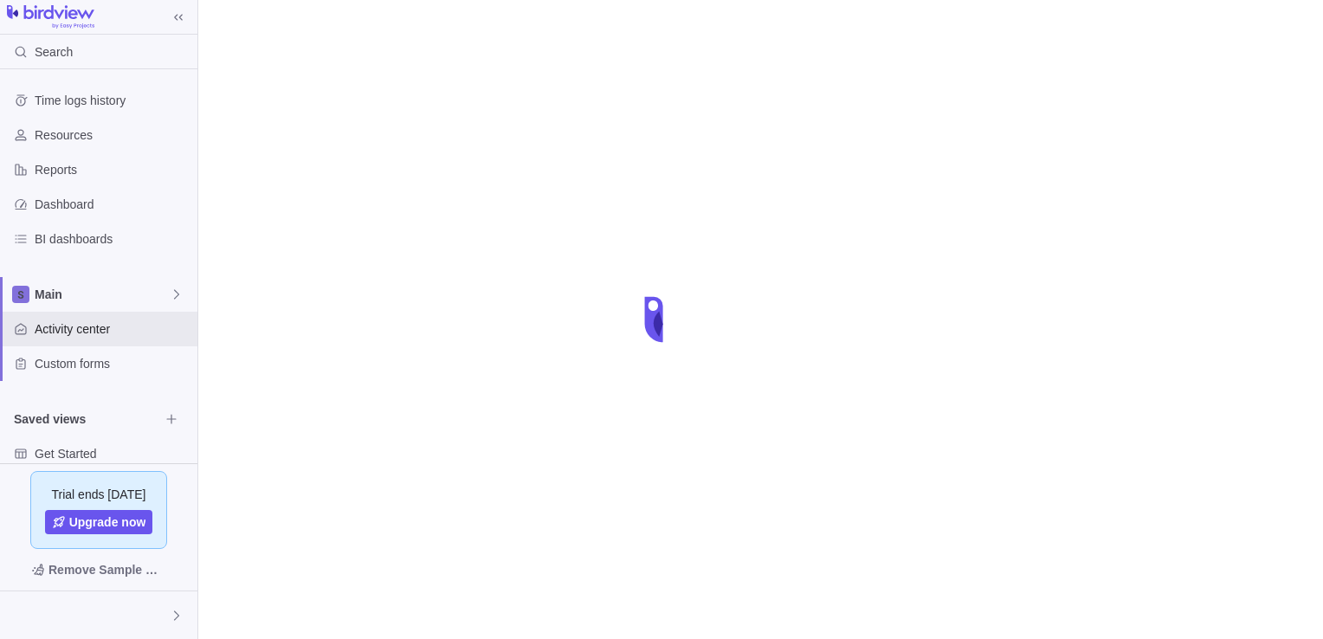 This screenshot has height=639, width=1323. I want to click on div: loading, so click(662, 320).